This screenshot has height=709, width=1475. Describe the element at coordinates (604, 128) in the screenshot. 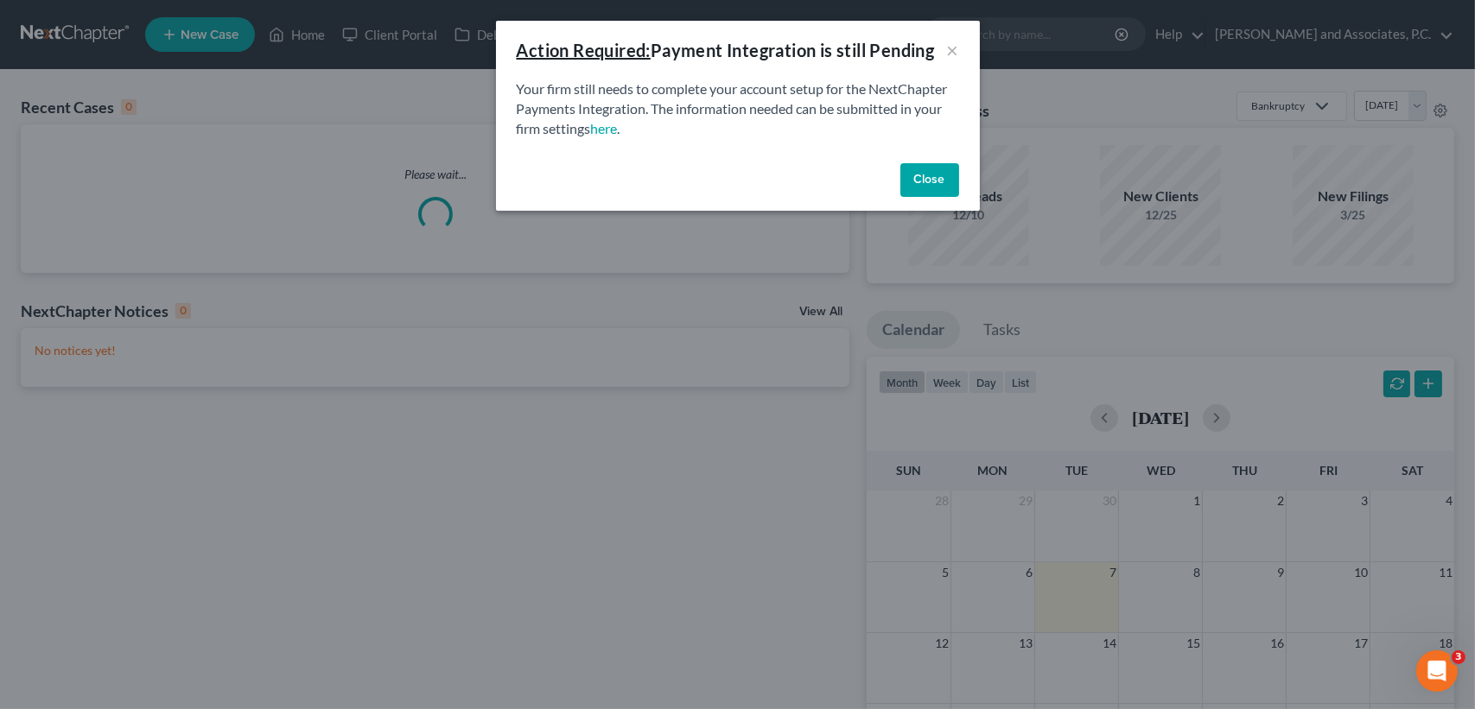

I see `a: here` at that location.